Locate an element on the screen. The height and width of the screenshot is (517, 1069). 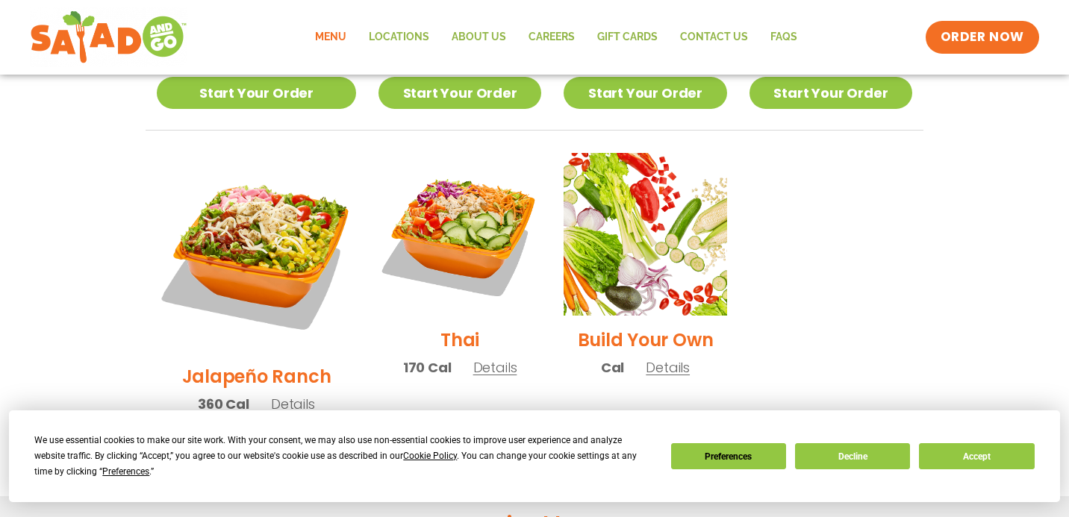
div: Cookie Consent Prompt is located at coordinates (534, 456).